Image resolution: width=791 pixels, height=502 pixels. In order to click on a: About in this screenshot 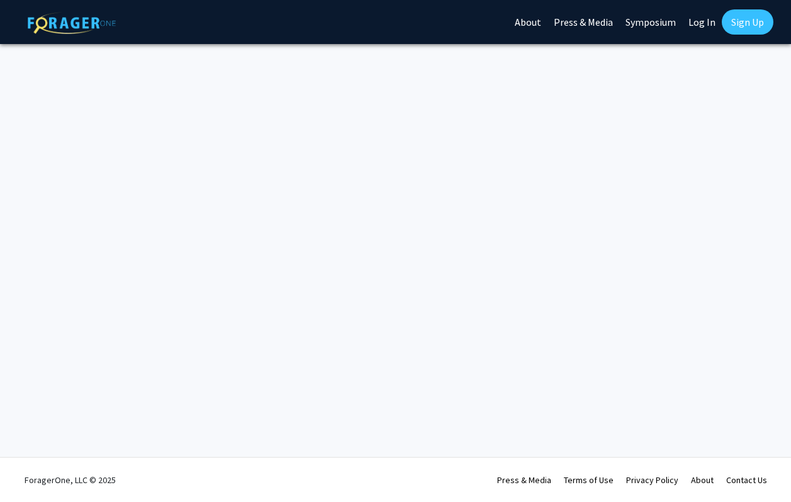, I will do `click(702, 480)`.